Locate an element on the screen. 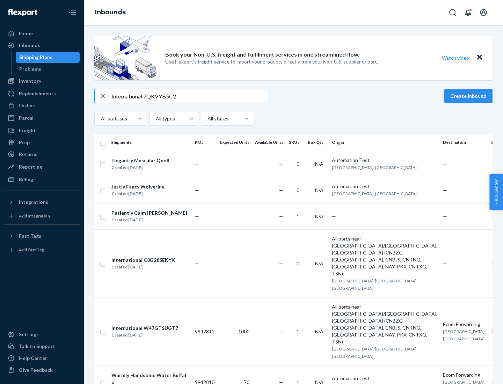 The height and width of the screenshot is (384, 503). a: Add Integration is located at coordinates (42, 216).